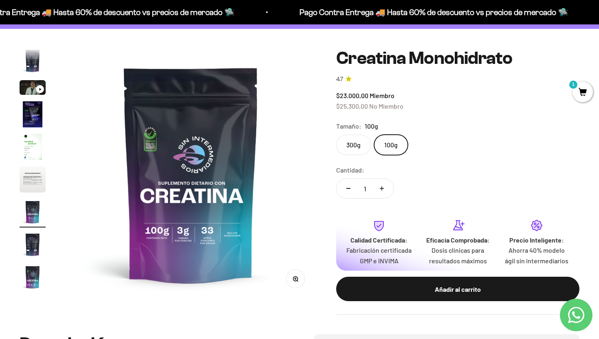 This screenshot has width=599, height=339. I want to click on a: 4.74.7 de 5.0 estrellas, so click(457, 79).